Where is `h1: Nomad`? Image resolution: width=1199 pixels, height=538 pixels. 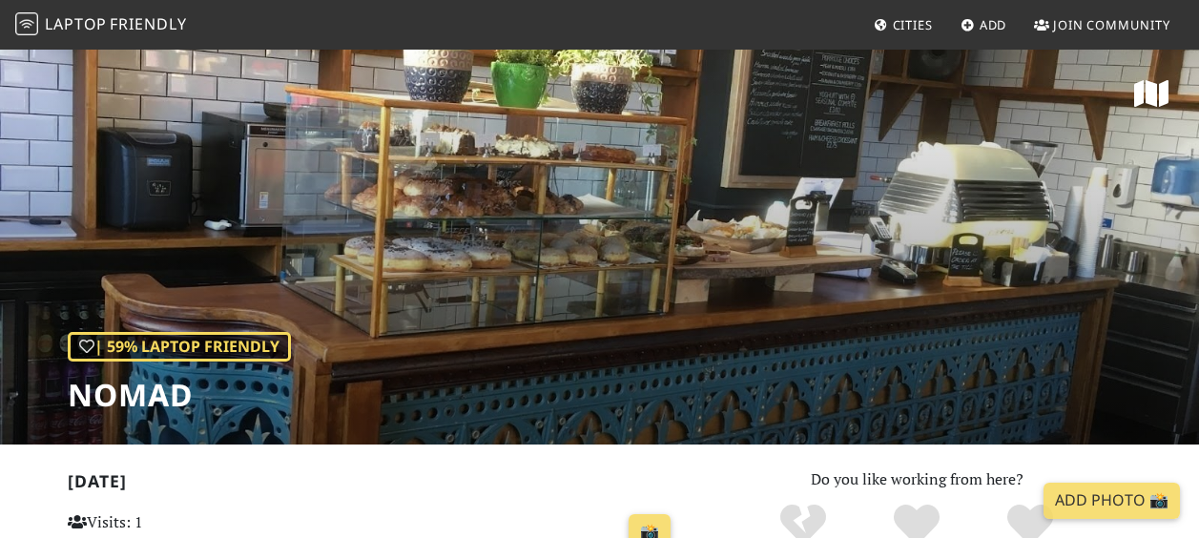
h1: Nomad is located at coordinates (179, 395).